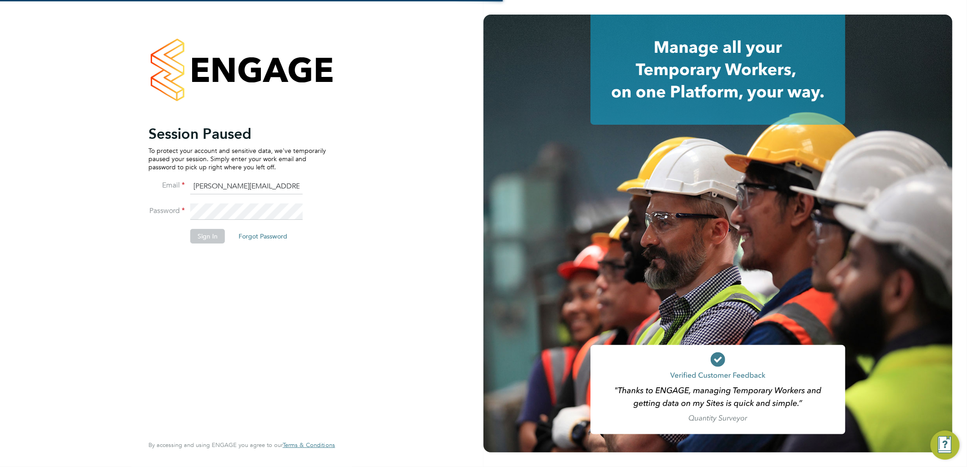 Image resolution: width=967 pixels, height=467 pixels. I want to click on p: To protect your account and sensitive data, we've temporarily paused your session. Simply enter y..., so click(237, 159).